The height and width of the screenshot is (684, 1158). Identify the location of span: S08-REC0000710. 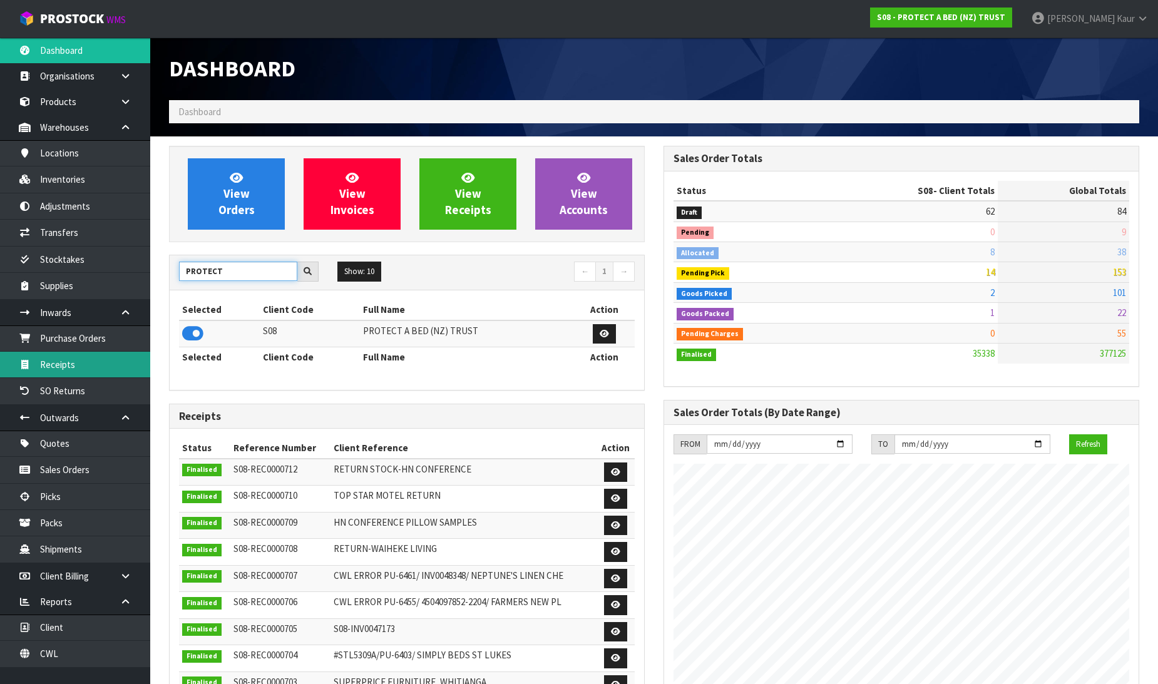
(265, 495).